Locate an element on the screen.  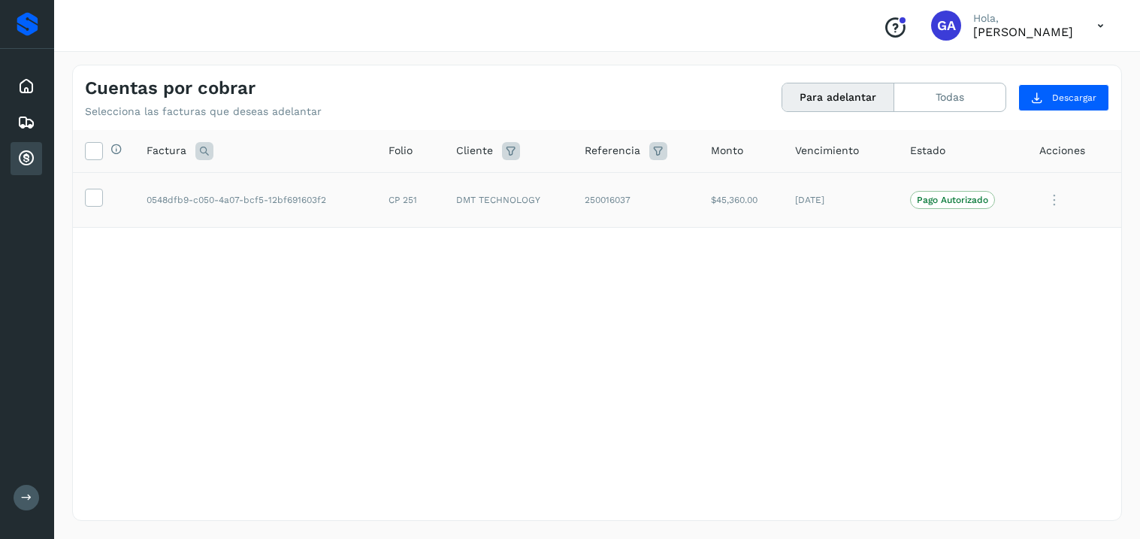
span: Descargar is located at coordinates (1074, 98).